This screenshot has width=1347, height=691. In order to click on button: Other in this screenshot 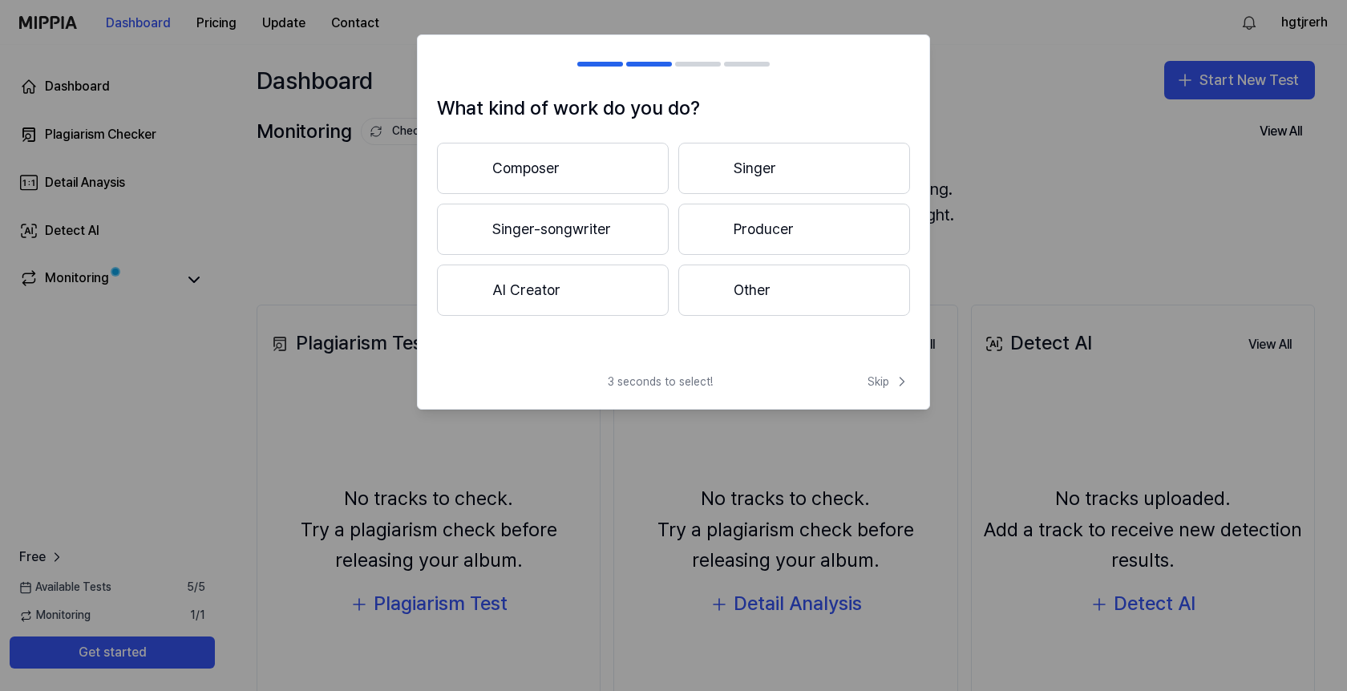, I will do `click(794, 290)`.